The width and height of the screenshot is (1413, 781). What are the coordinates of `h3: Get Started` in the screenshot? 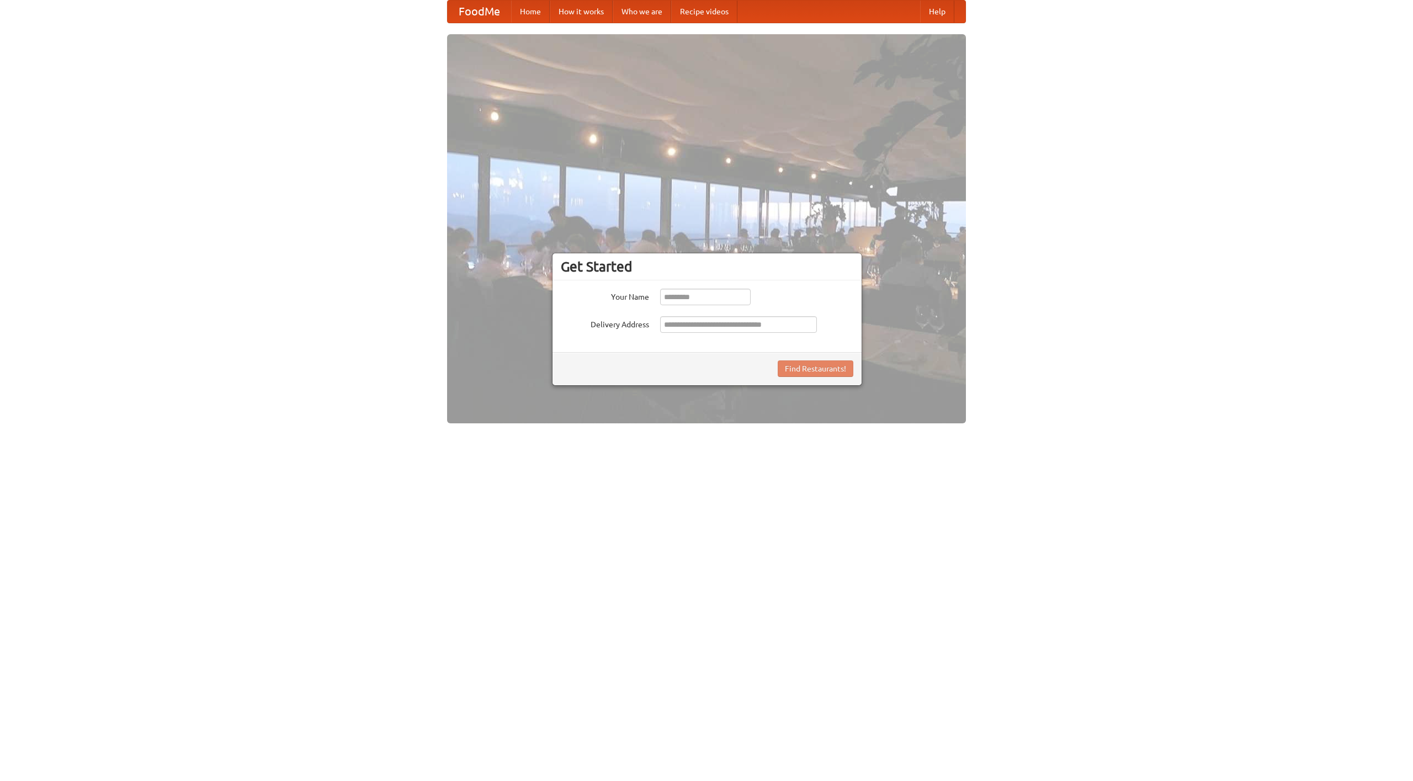 It's located at (707, 267).